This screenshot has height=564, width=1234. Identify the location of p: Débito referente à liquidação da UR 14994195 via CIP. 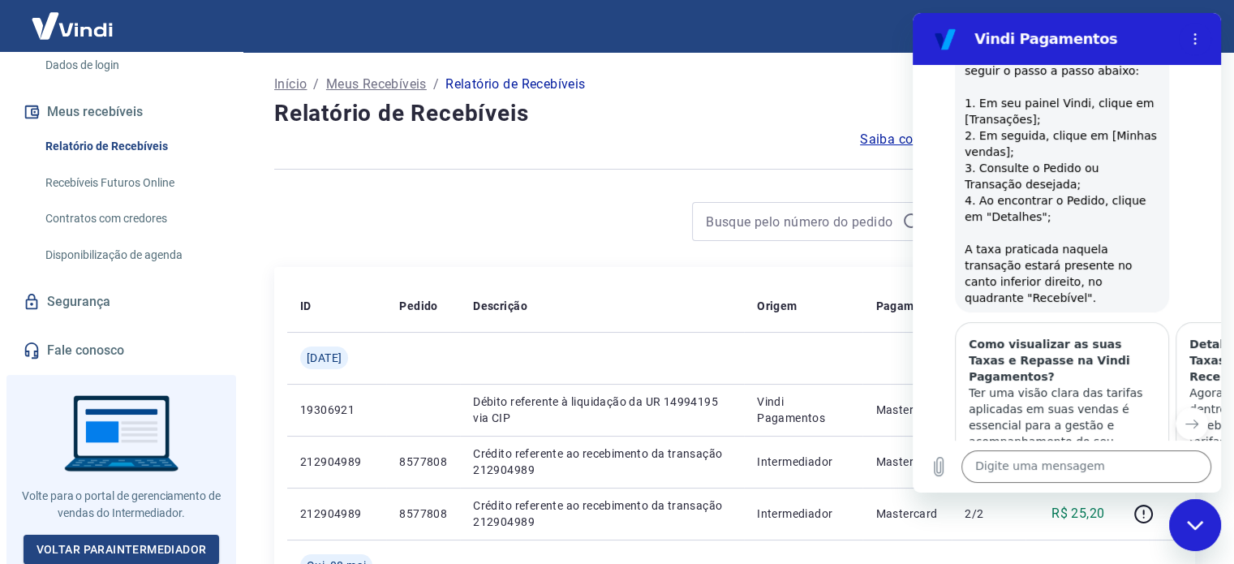
(602, 410).